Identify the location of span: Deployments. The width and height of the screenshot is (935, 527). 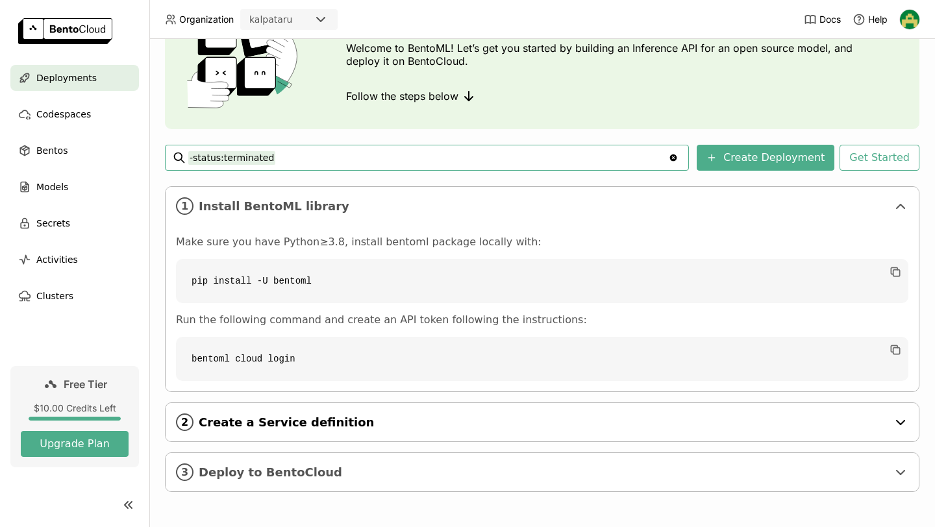
(66, 78).